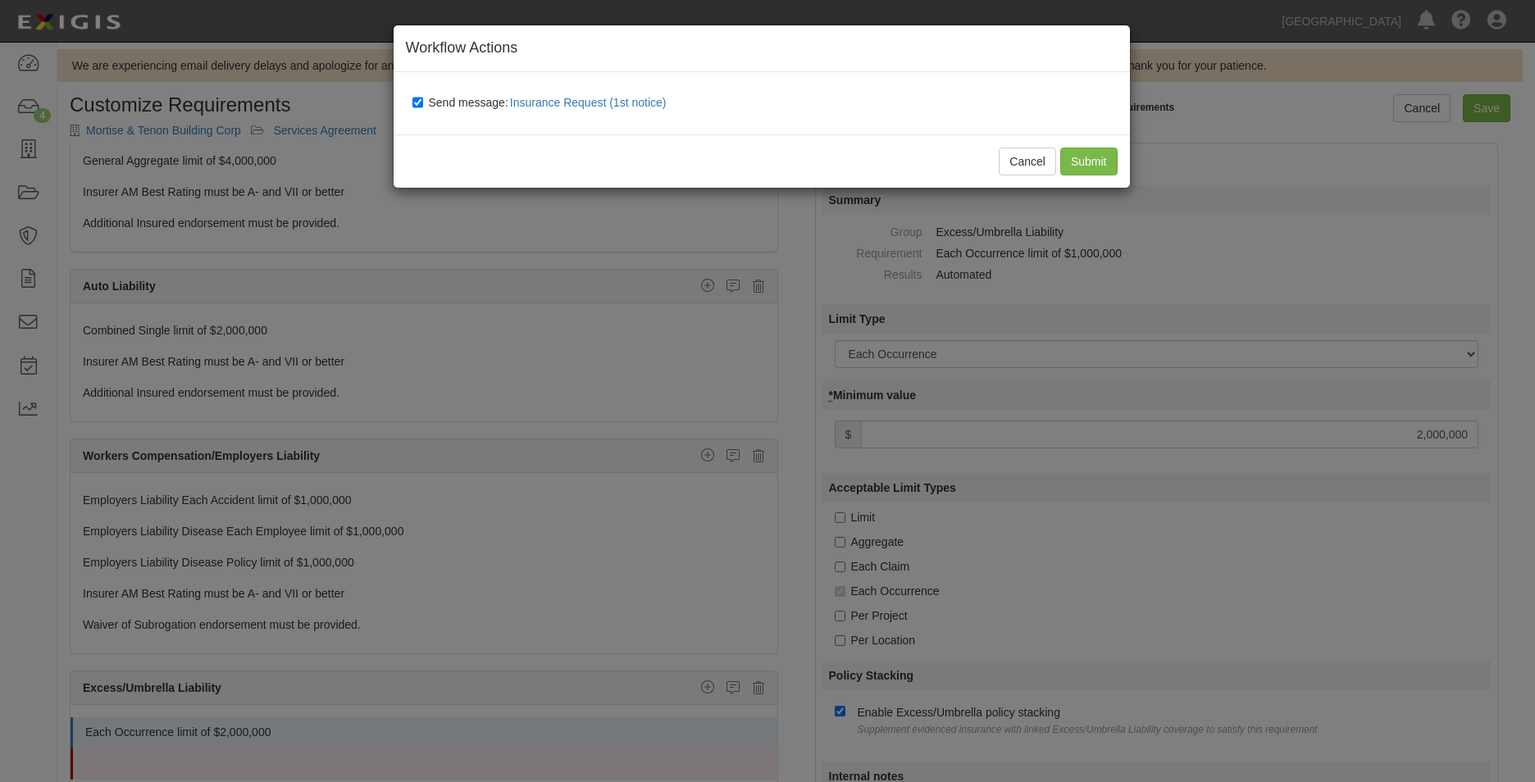 Image resolution: width=1535 pixels, height=782 pixels. What do you see at coordinates (1028, 162) in the screenshot?
I see `button: Cancel` at bounding box center [1028, 162].